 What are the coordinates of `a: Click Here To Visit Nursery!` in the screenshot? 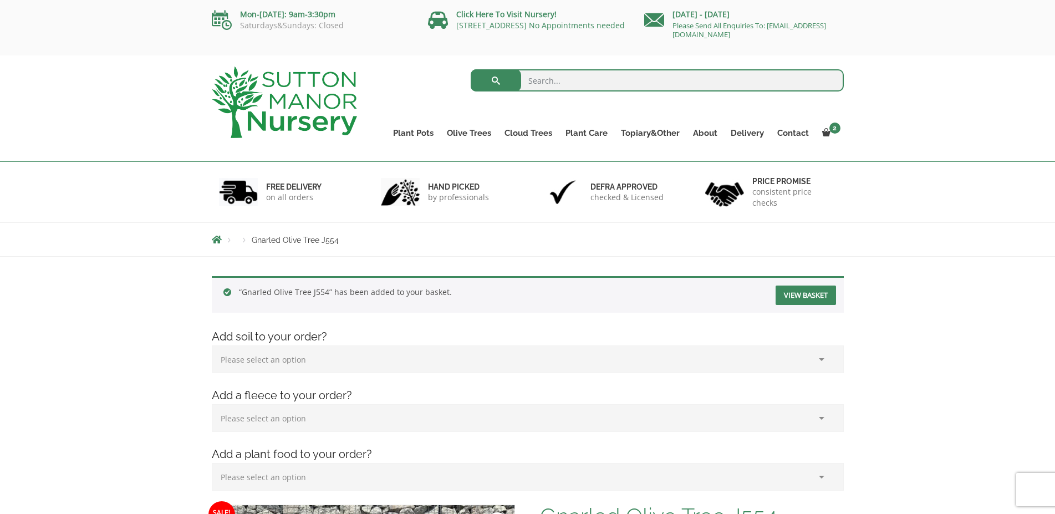 It's located at (506, 14).